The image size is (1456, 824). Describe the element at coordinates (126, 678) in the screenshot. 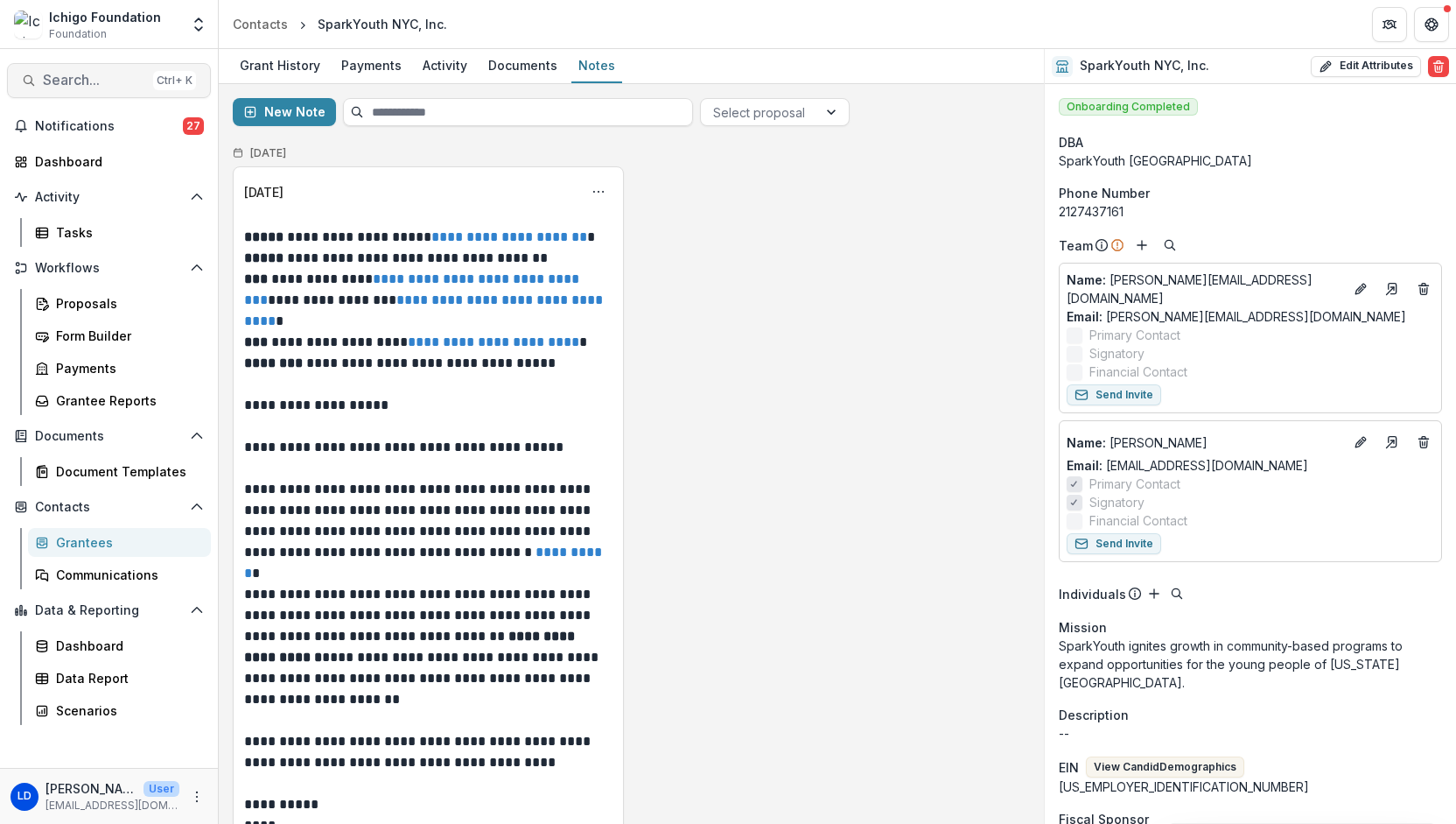

I see `div: Data Report` at that location.